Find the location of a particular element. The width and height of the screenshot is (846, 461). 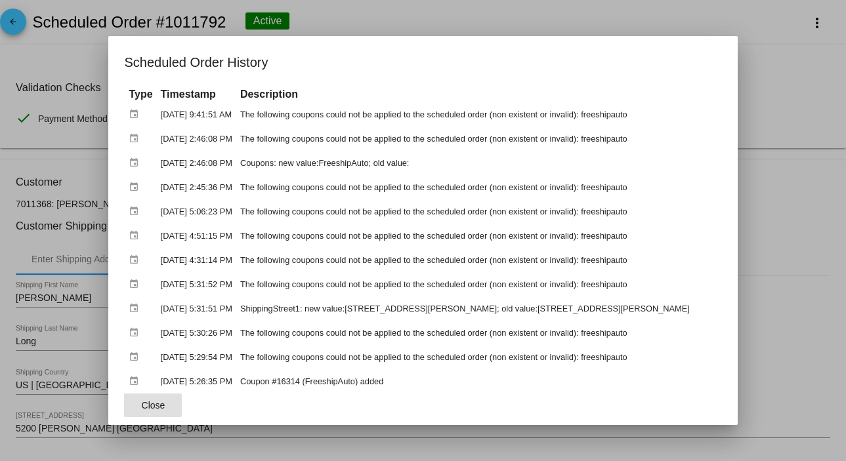

th: Timestamp is located at coordinates (196, 94).